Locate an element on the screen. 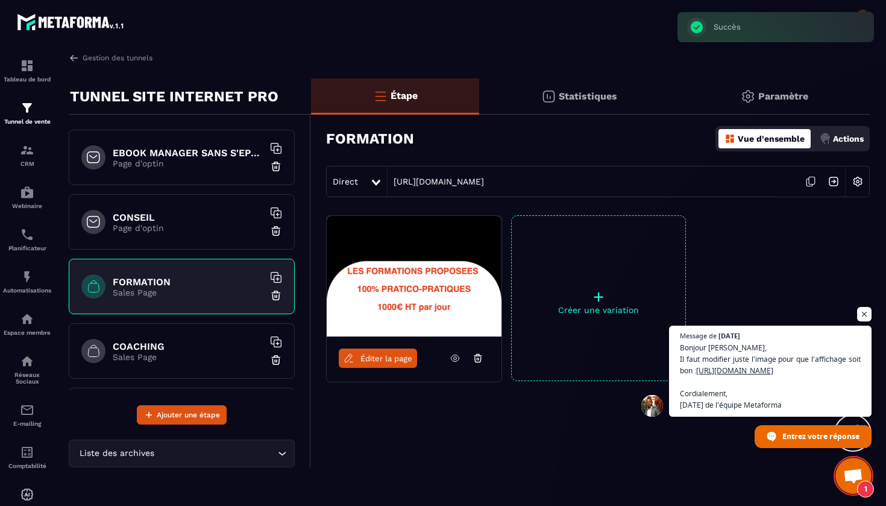  a: emailemailE-mailing is located at coordinates (27, 415).